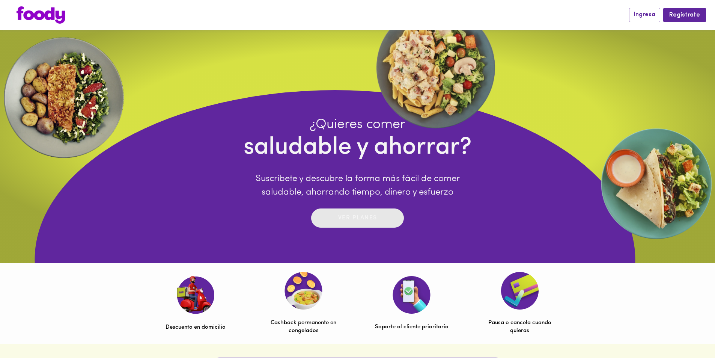 This screenshot has width=715, height=358. What do you see at coordinates (41, 15) in the screenshot?
I see `img: logo.png` at bounding box center [41, 15].